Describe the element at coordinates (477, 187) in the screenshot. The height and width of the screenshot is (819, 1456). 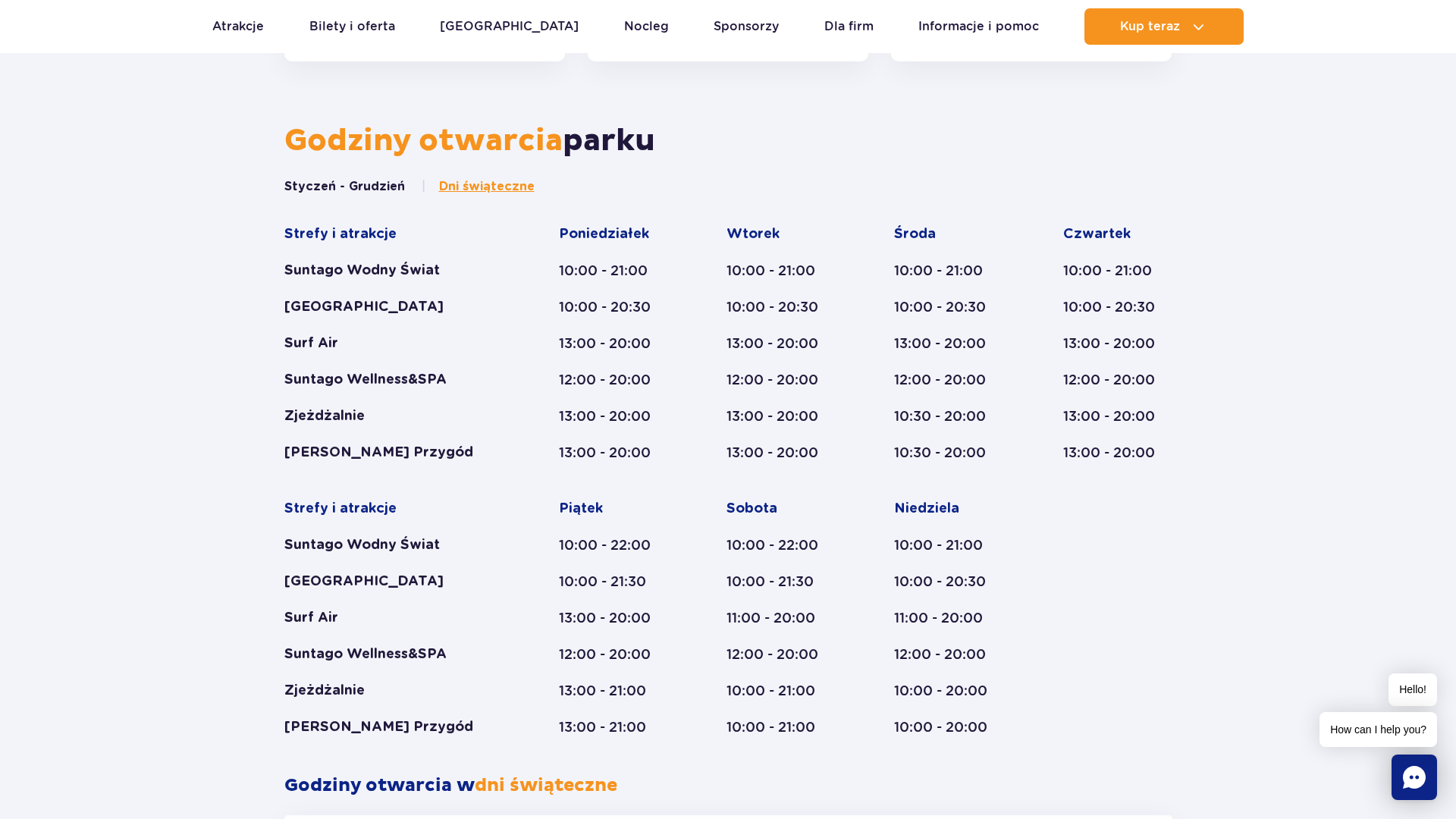
I see `button: Dni świąteczne` at that location.